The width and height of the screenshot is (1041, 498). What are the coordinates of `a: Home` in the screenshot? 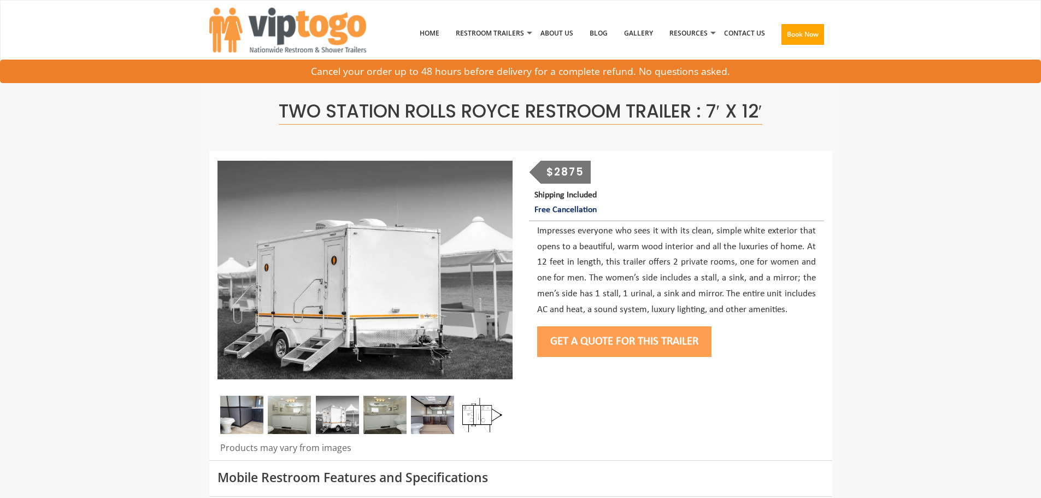 It's located at (429, 33).